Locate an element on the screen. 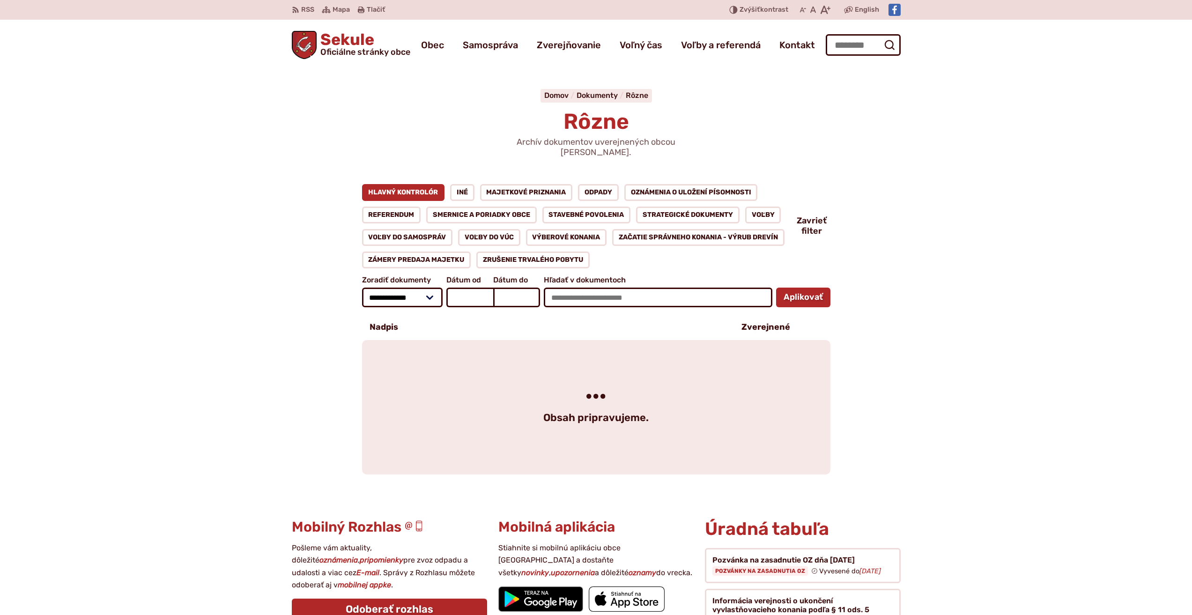 The image size is (1192, 615). a: Samospráva is located at coordinates (490, 45).